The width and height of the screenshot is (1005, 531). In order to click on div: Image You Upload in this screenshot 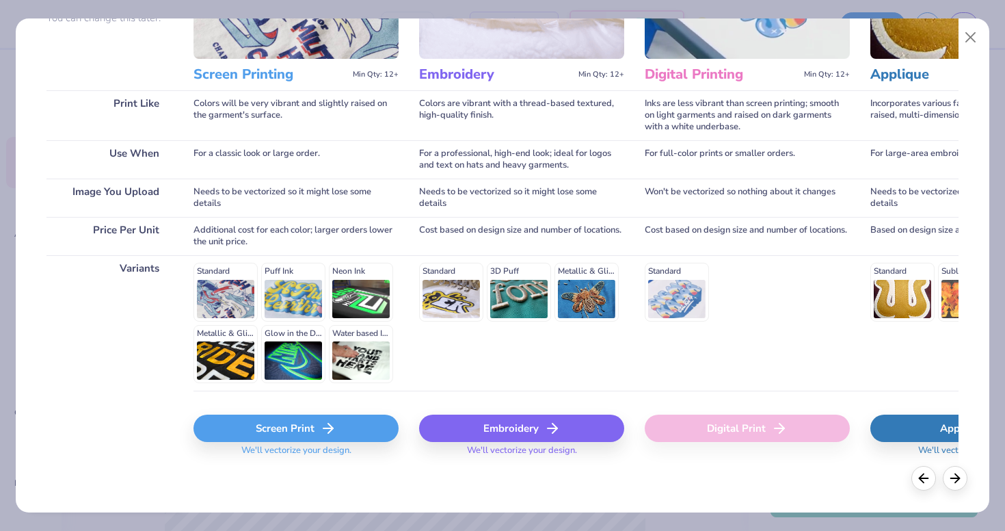, I will do `click(109, 198)`.